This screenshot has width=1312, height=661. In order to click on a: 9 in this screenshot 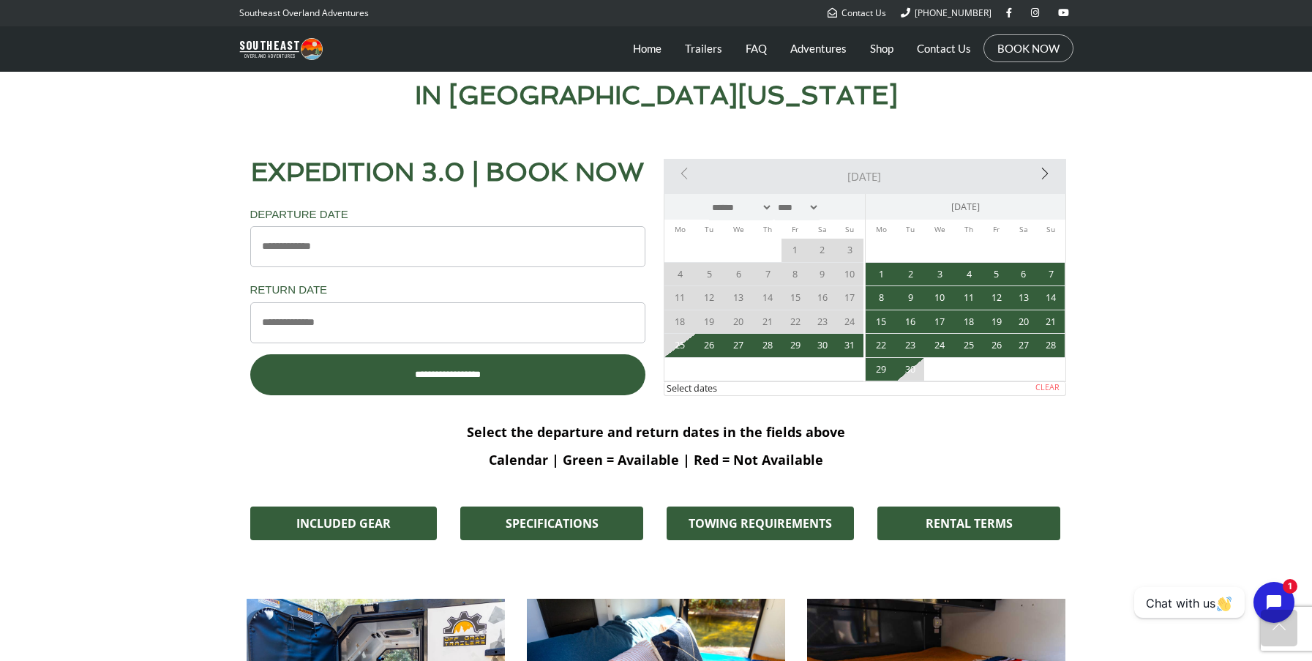, I will do `click(910, 298)`.